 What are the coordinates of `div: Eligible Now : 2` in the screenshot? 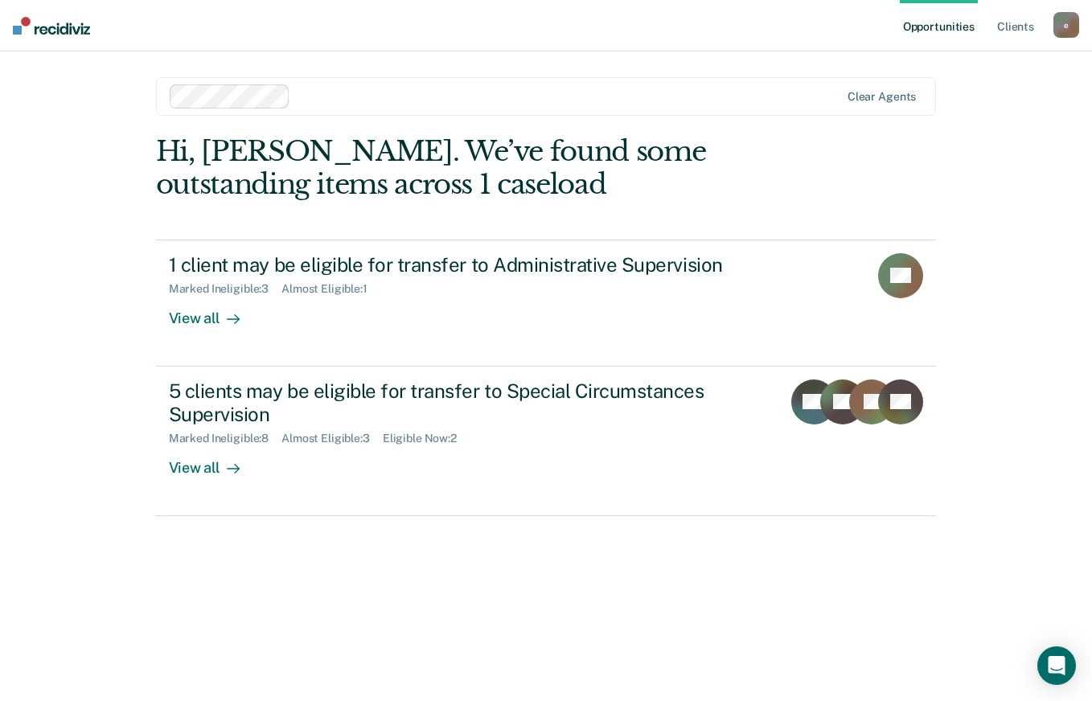 It's located at (426, 438).